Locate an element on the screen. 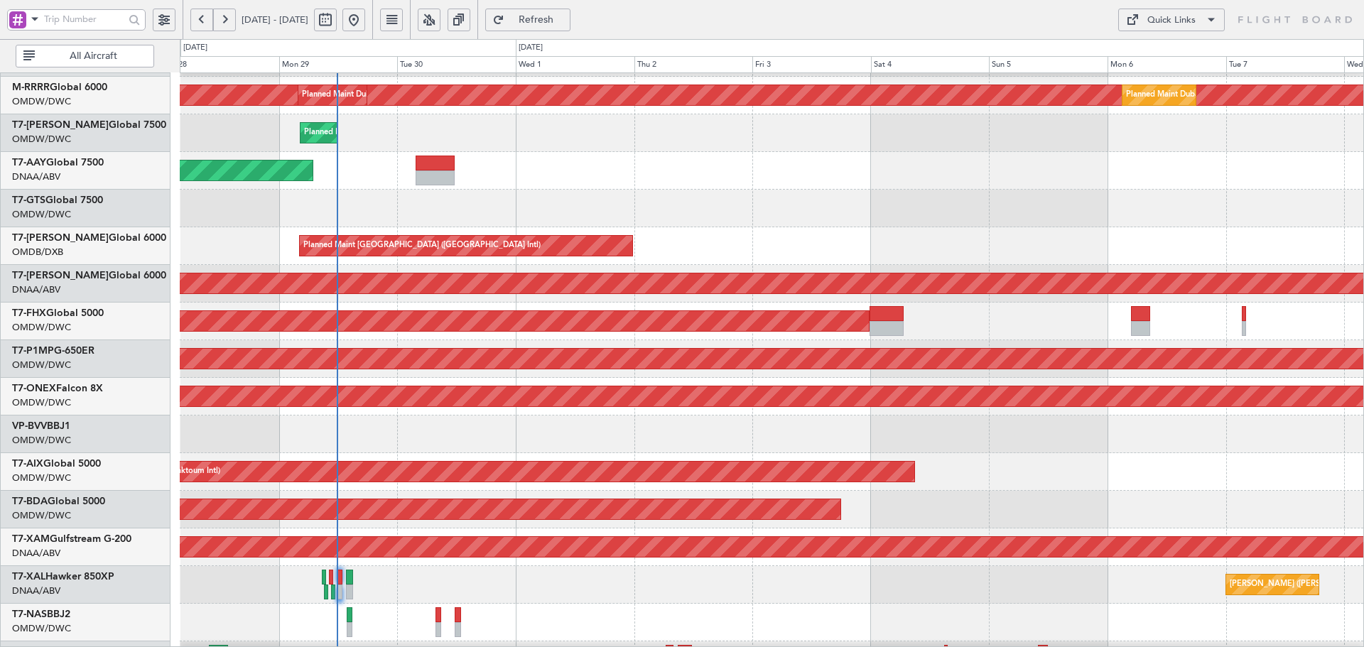  span: T7-AIX is located at coordinates (28, 464).